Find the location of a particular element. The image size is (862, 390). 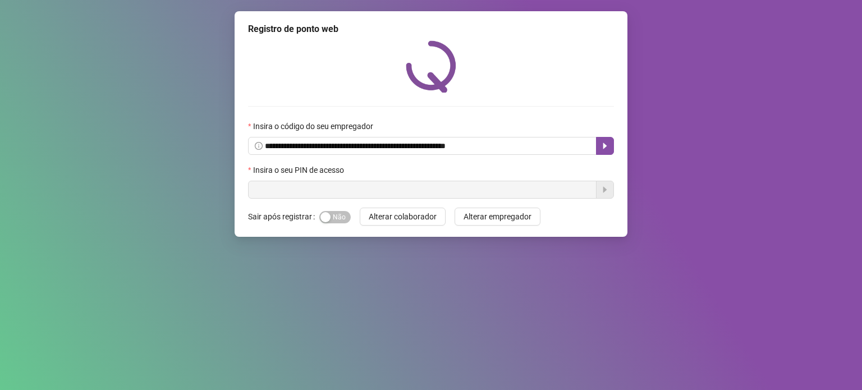

div: Registro de ponto web is located at coordinates (431, 29).